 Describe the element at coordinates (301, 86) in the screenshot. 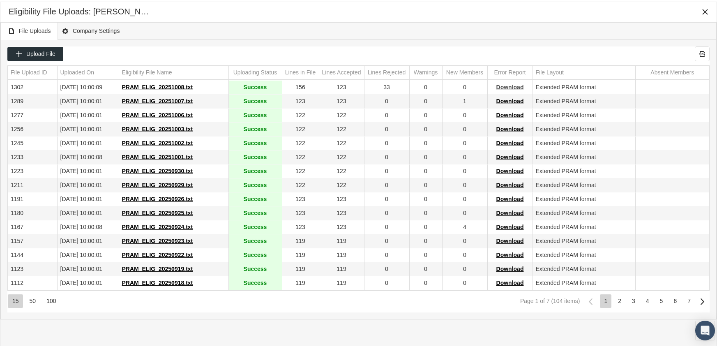

I see `td: 156` at that location.